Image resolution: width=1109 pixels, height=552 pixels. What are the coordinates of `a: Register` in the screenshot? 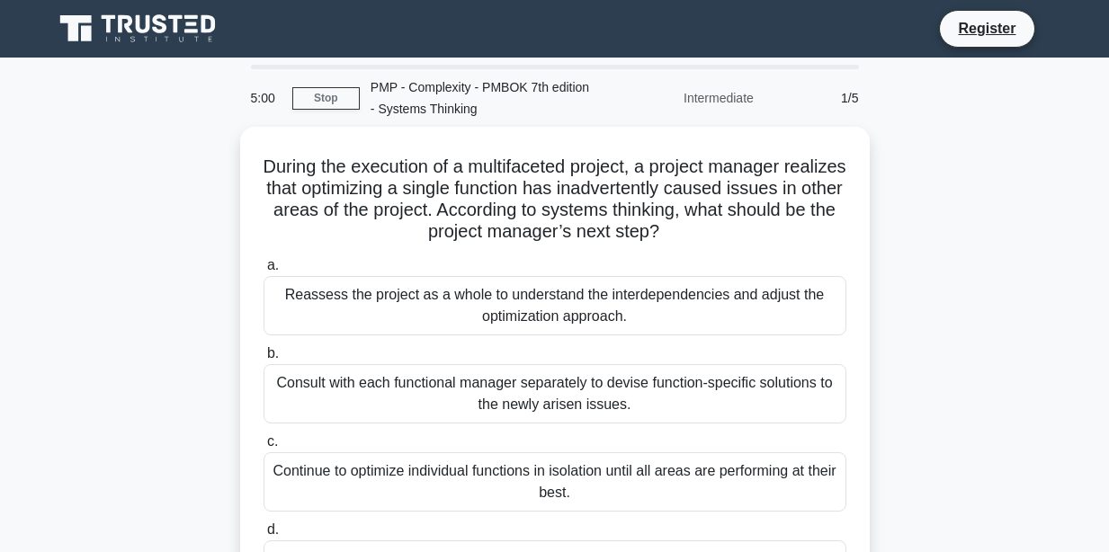 It's located at (987, 28).